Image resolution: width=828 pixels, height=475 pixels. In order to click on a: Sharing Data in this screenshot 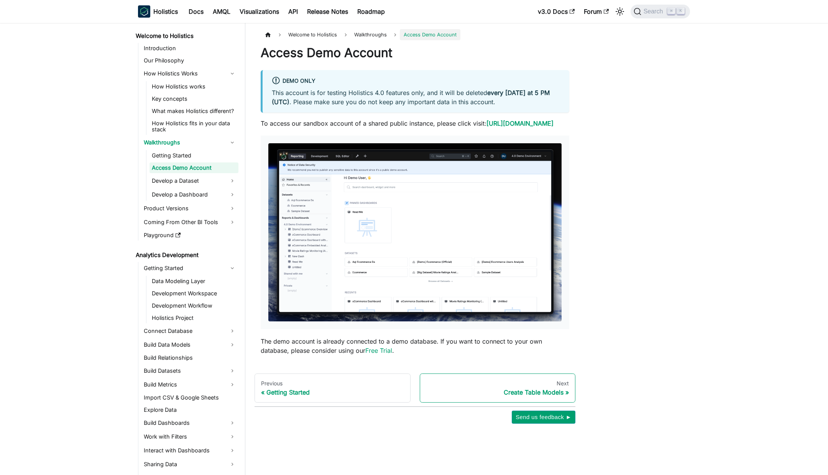, I will do `click(190, 465)`.